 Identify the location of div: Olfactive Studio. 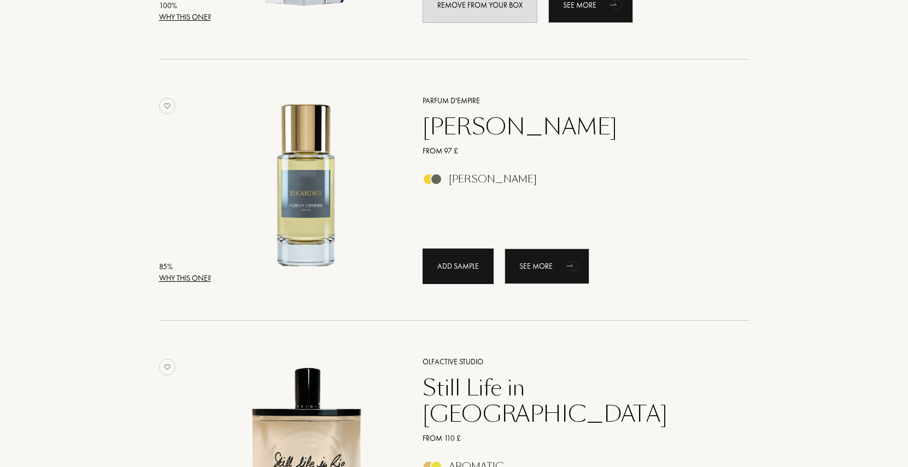
(573, 362).